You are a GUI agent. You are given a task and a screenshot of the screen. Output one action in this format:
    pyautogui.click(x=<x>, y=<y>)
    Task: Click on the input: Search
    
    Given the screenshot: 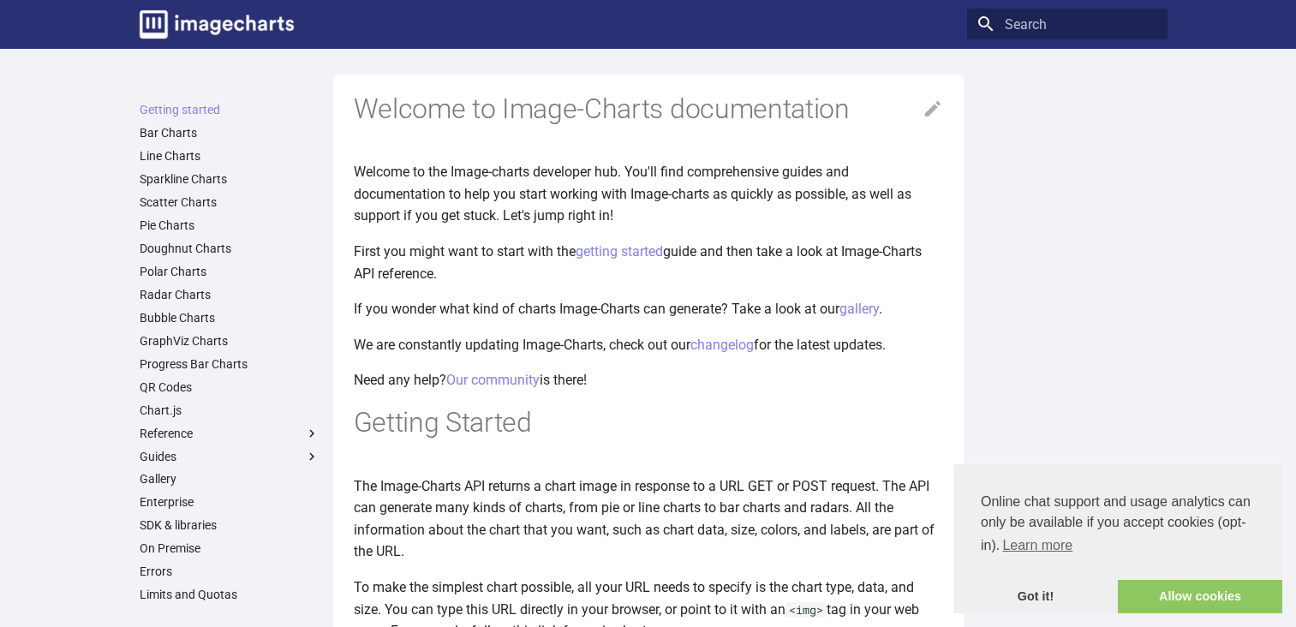 What is the action you would take?
    pyautogui.click(x=1068, y=24)
    